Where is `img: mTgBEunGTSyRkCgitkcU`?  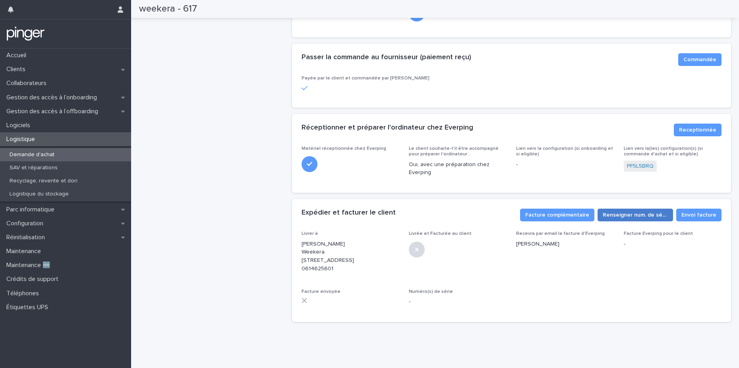
img: mTgBEunGTSyRkCgitkcU is located at coordinates (25, 34).